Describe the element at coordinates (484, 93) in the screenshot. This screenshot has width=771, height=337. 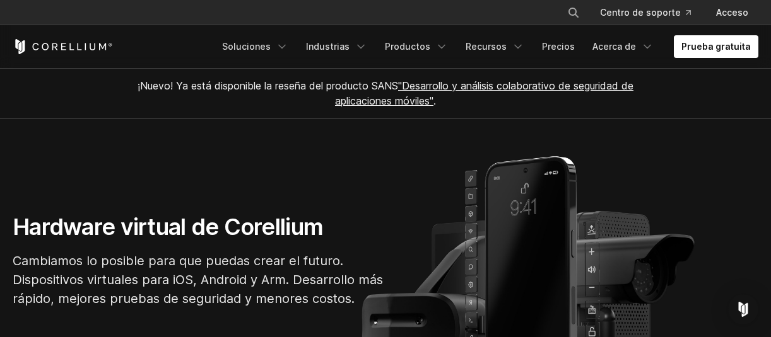
I see `a: "Desarrollo y análisis colaborativo de seguridad de aplicaciones móviles"` at that location.